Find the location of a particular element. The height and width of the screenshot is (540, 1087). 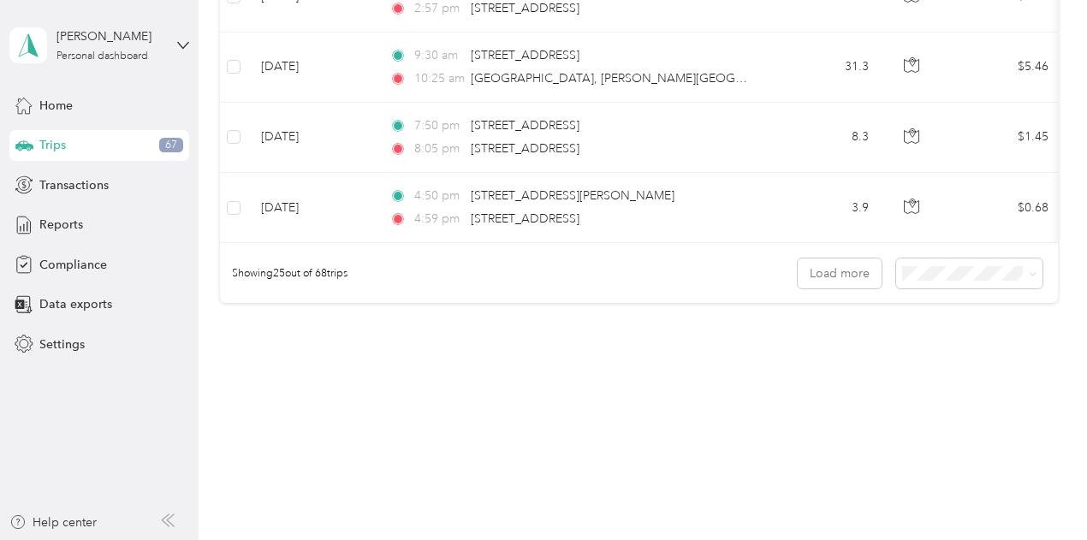

span: Trips is located at coordinates (52, 145).